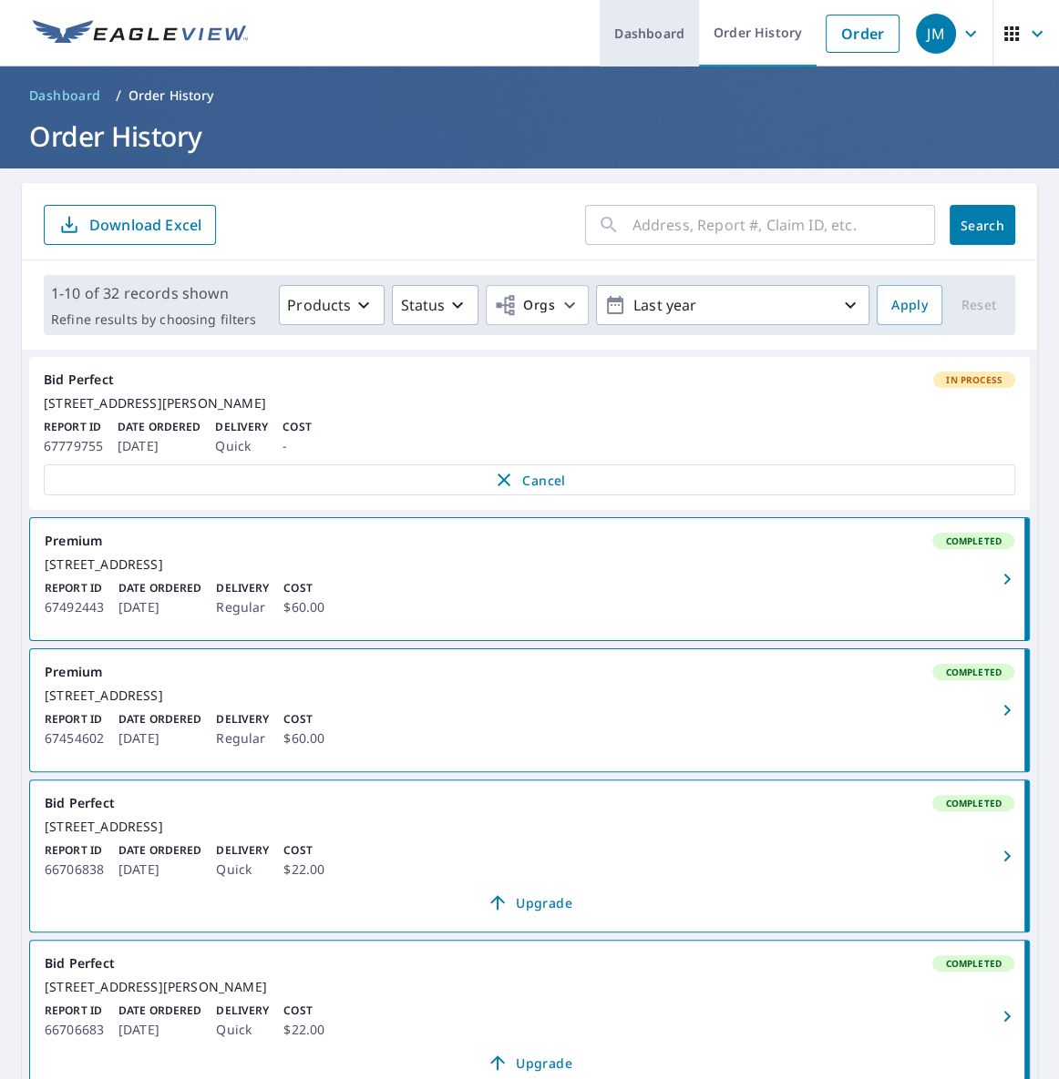 The height and width of the screenshot is (1079, 1059). Describe the element at coordinates (145, 225) in the screenshot. I see `p: Download Excel` at that location.